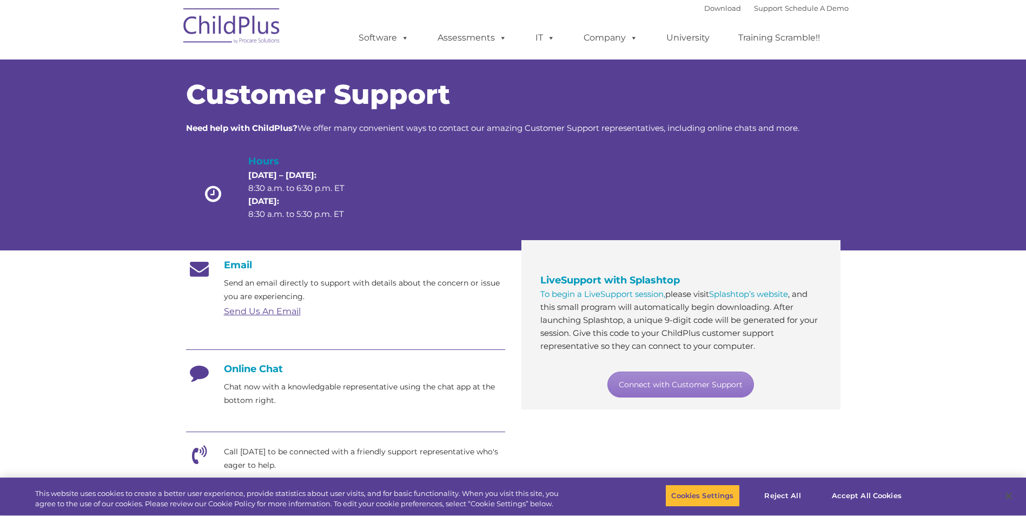 The image size is (1026, 516). I want to click on span: LiveSupport with Splashtop, so click(610, 280).